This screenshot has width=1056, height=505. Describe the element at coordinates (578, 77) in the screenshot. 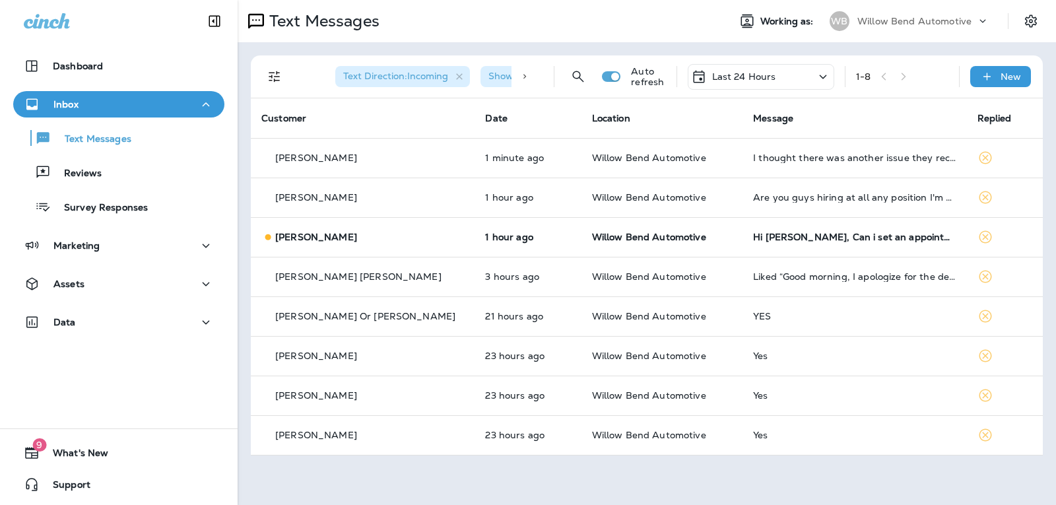

I see `button: Search Messages` at that location.